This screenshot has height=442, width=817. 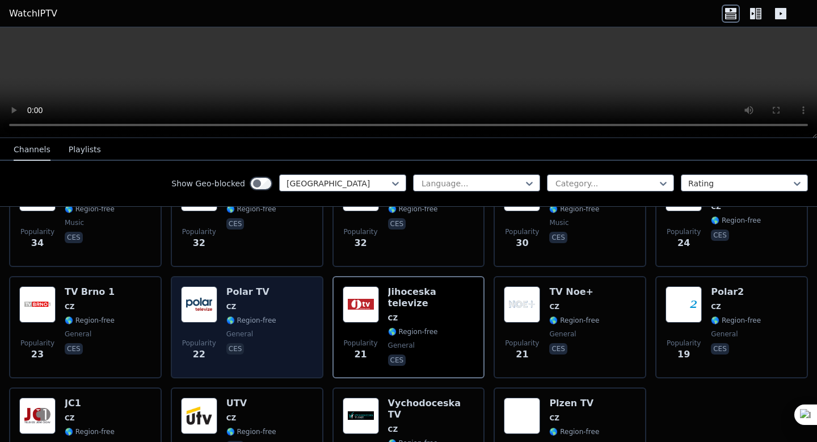 I want to click on span: 24, so click(x=684, y=243).